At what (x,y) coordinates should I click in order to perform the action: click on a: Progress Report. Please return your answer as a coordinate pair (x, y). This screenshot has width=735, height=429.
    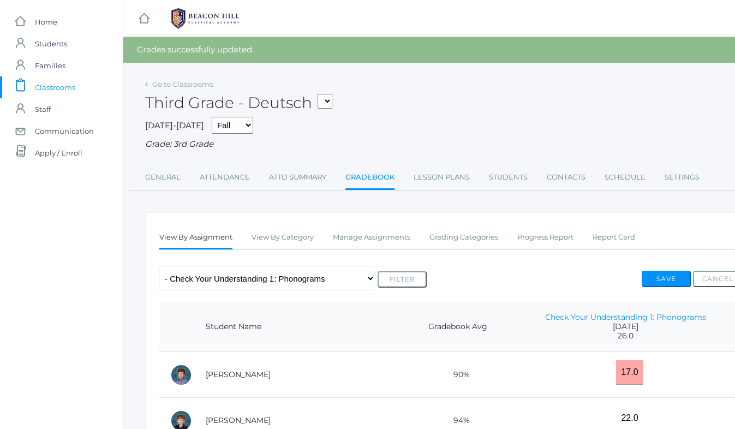
    Looking at the image, I should click on (545, 237).